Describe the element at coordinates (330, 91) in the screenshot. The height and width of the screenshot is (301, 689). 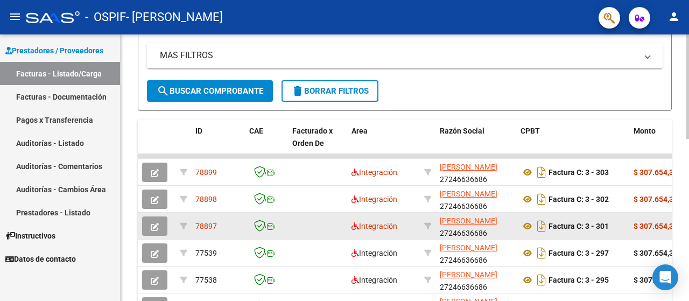
I see `span: Borrar Filtros` at that location.